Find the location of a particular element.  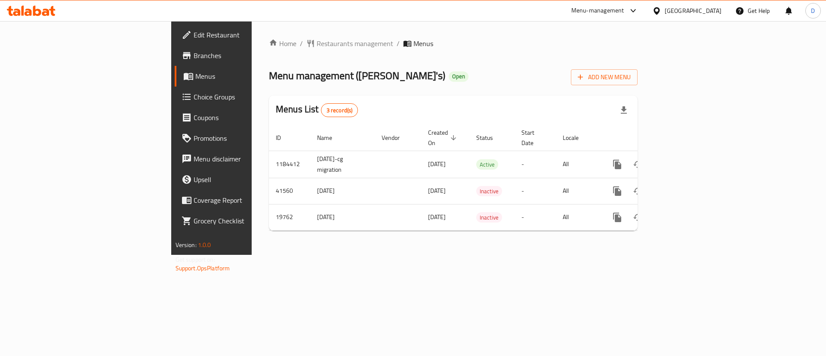

div: Export file is located at coordinates (624, 110).